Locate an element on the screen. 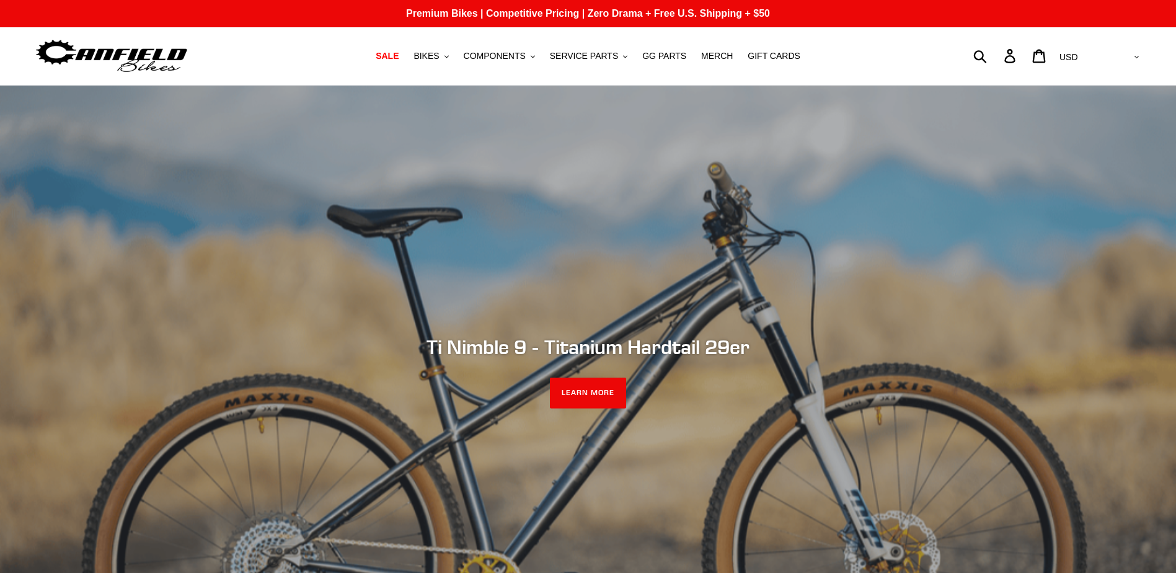 Image resolution: width=1176 pixels, height=573 pixels. h2: Ti Nimble 9 - Titanium Hardtail 29er is located at coordinates (589, 347).